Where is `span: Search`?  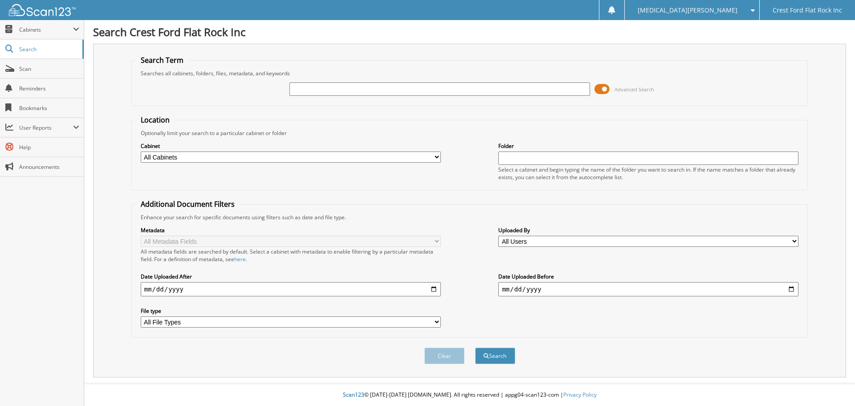 span: Search is located at coordinates (49, 49).